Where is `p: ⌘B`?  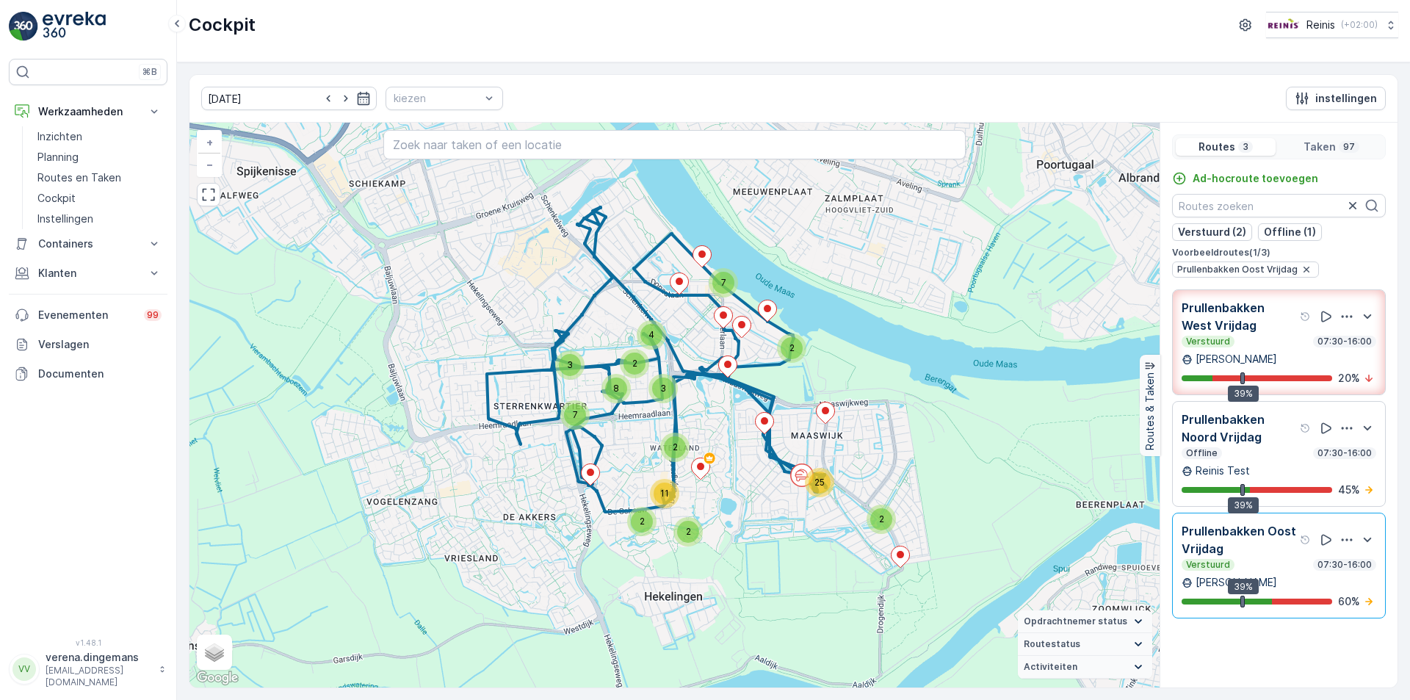 p: ⌘B is located at coordinates (150, 72).